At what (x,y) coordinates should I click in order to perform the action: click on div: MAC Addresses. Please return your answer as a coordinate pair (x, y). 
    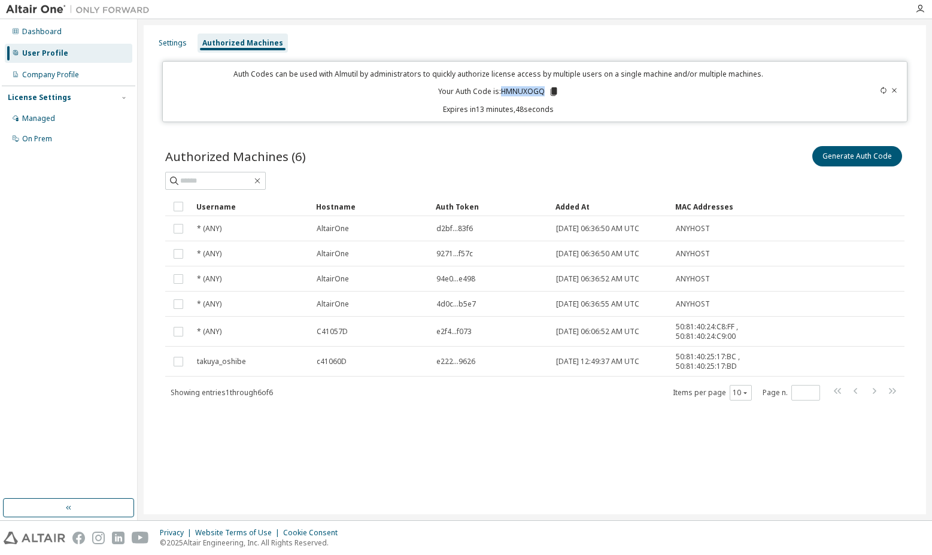
    Looking at the image, I should click on (727, 207).